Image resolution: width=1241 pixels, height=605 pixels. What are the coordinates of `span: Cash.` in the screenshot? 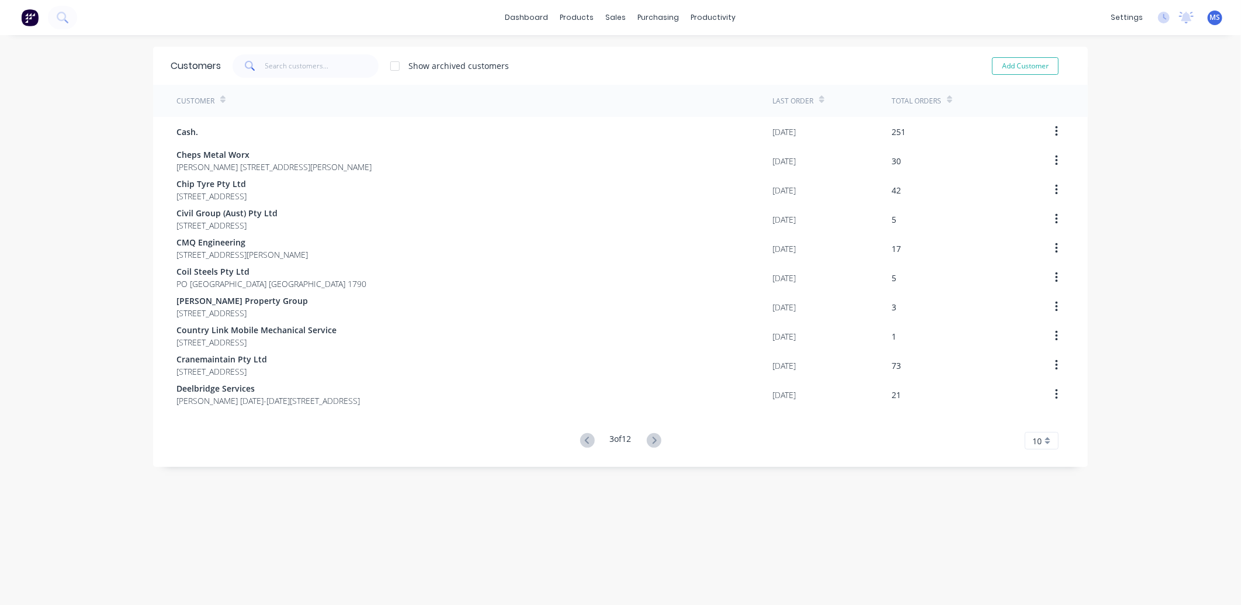 It's located at (187, 131).